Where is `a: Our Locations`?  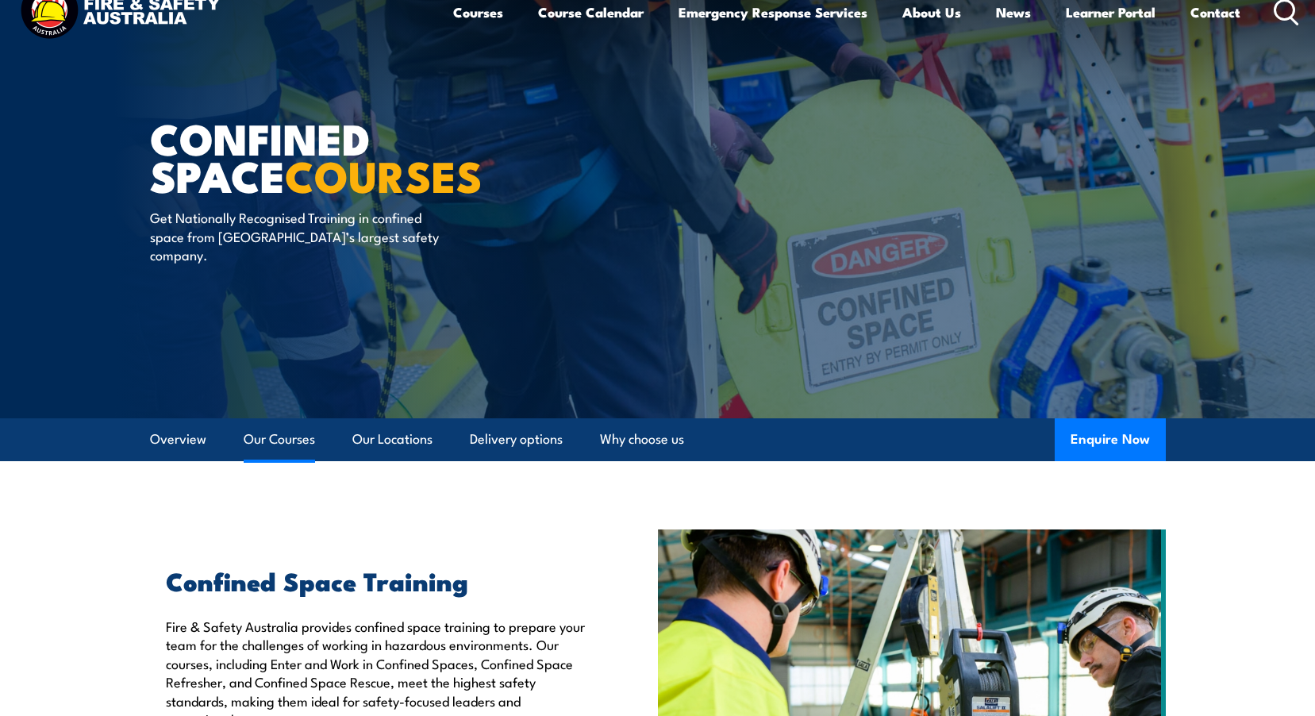 a: Our Locations is located at coordinates (392, 439).